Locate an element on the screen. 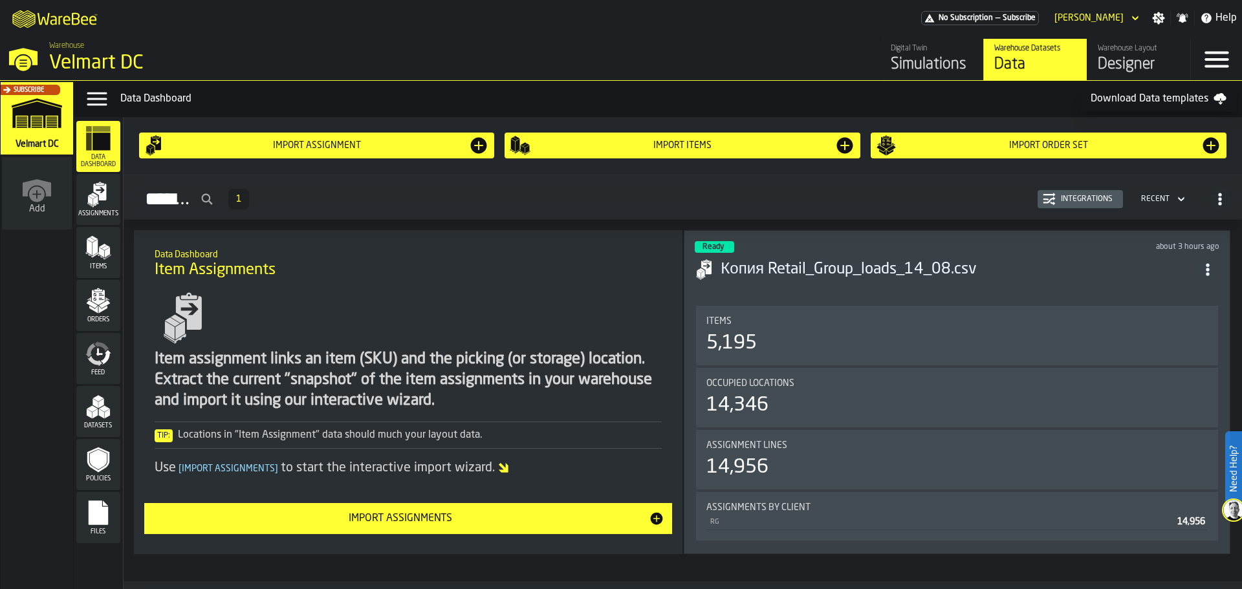  span: Assignment lines is located at coordinates (746, 446).